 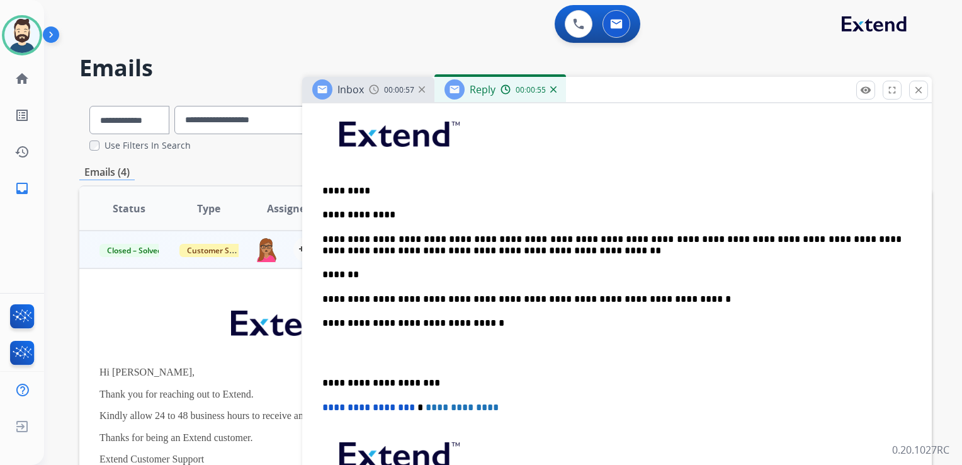 I want to click on mat-icon: inbox, so click(x=22, y=188).